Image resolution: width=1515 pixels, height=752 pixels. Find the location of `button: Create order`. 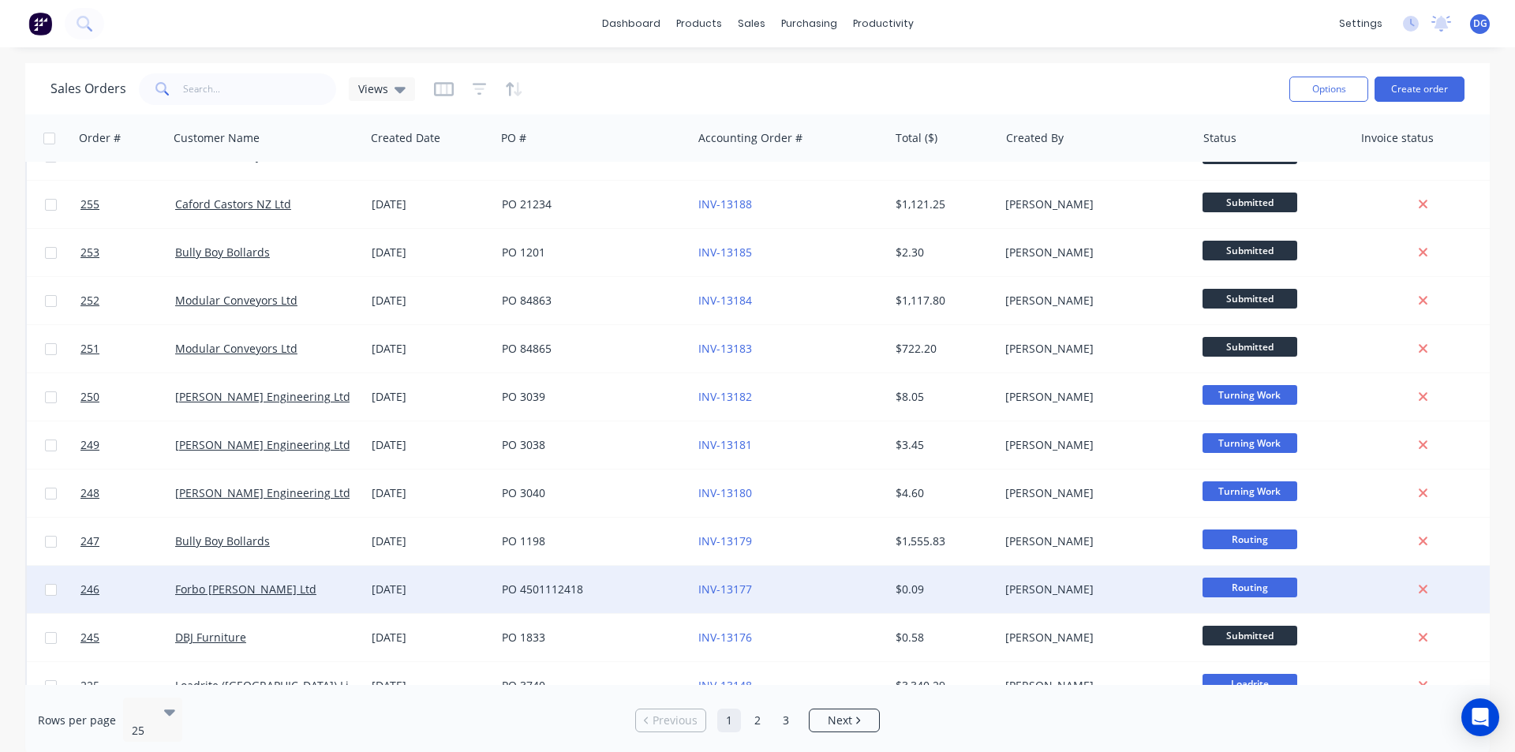

button: Create order is located at coordinates (1419, 89).